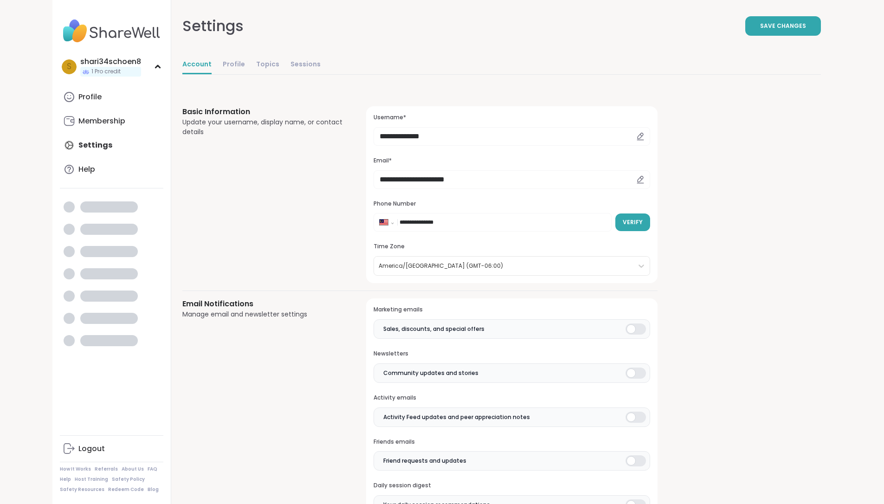 The image size is (884, 504). What do you see at coordinates (111, 121) in the screenshot?
I see `a: Membership` at bounding box center [111, 121].